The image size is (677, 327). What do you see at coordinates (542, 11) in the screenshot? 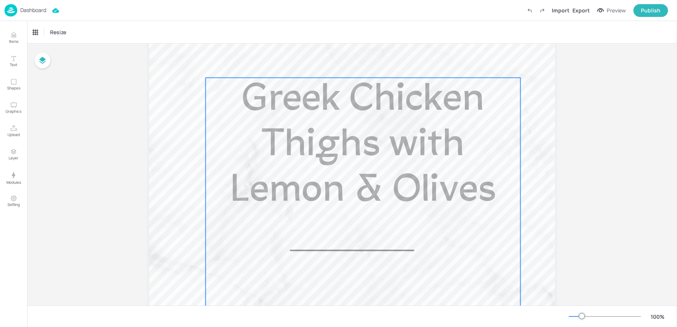
I see `label: Redo (Ctrl + Y)` at bounding box center [542, 11].